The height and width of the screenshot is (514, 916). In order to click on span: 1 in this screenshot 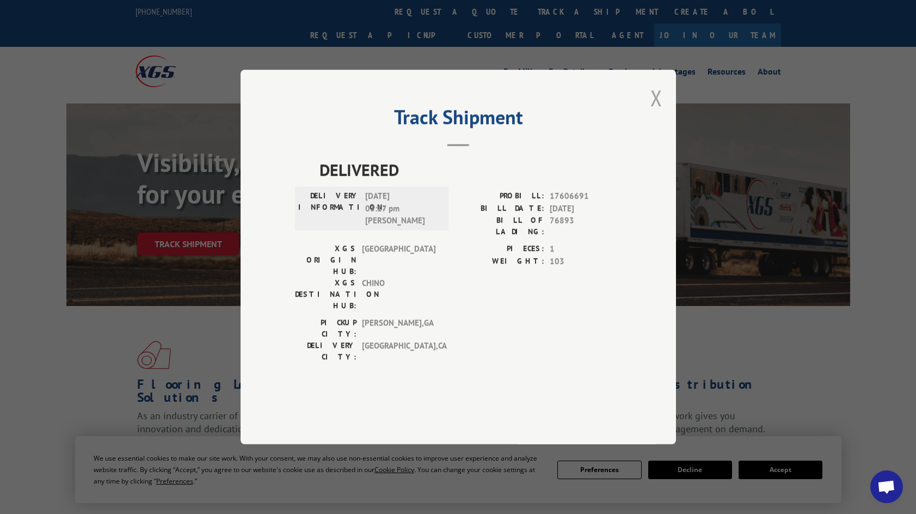, I will do `click(586, 249)`.